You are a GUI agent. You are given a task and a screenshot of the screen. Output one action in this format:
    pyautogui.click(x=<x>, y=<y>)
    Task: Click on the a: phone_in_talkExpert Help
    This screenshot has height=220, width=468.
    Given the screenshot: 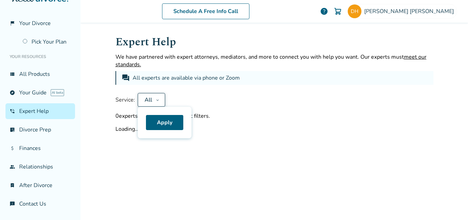 What is the action you would take?
    pyautogui.click(x=40, y=111)
    